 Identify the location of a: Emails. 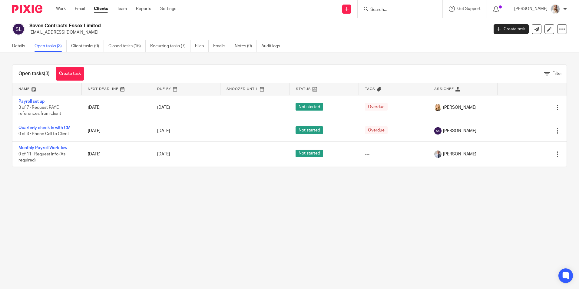
(222, 46).